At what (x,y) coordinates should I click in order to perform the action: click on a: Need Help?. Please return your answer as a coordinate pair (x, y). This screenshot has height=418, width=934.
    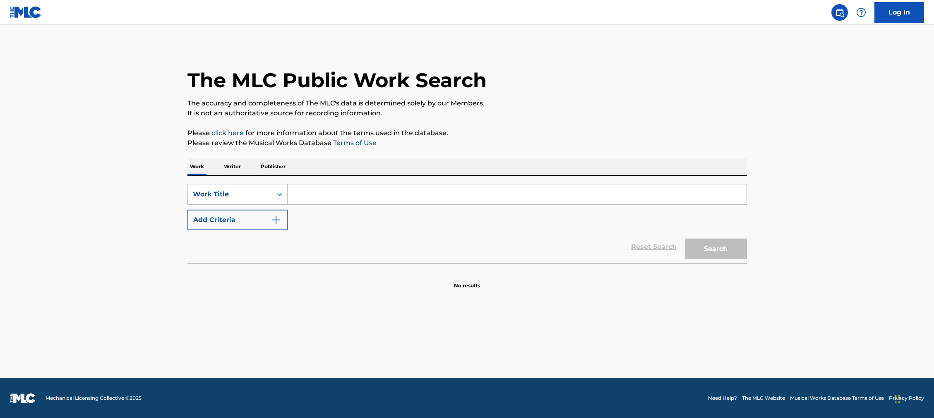
    Looking at the image, I should click on (722, 398).